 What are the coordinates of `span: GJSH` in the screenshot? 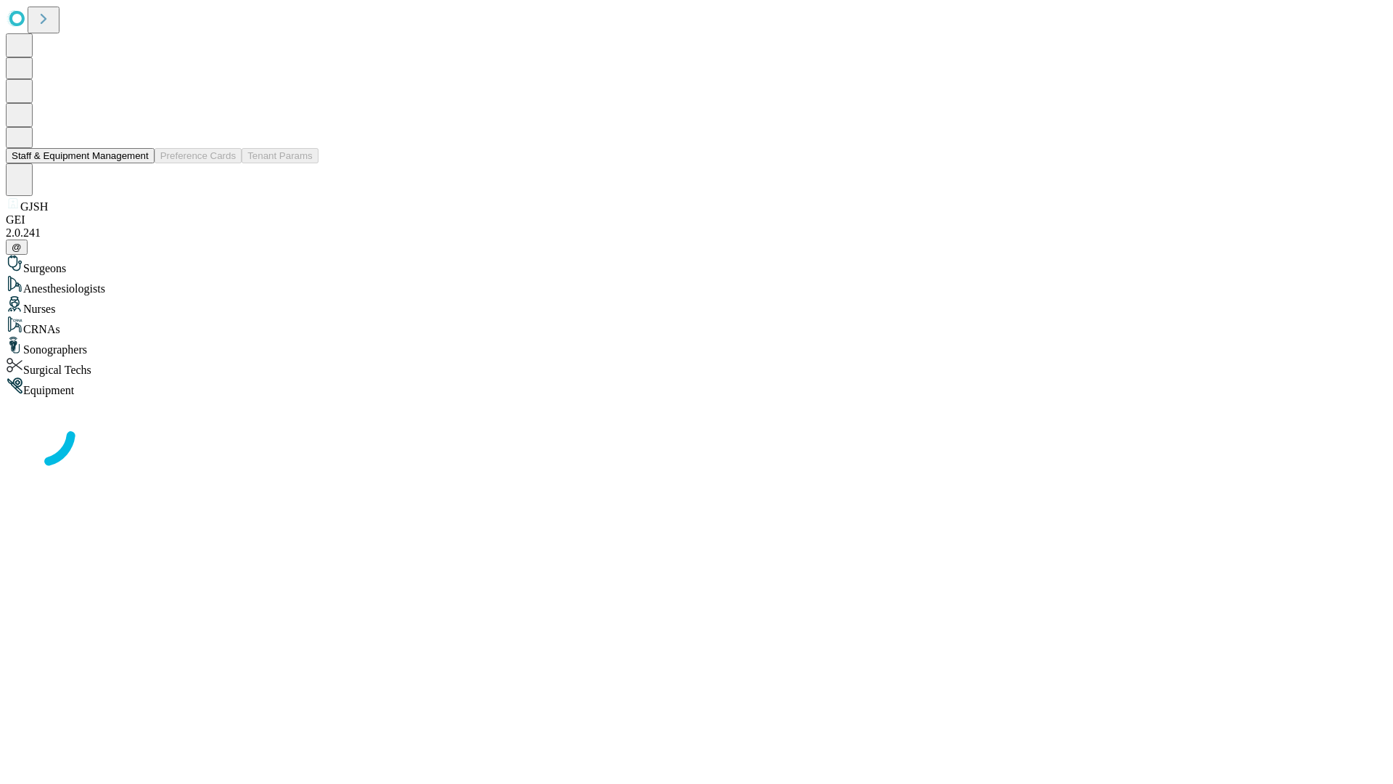 It's located at (34, 206).